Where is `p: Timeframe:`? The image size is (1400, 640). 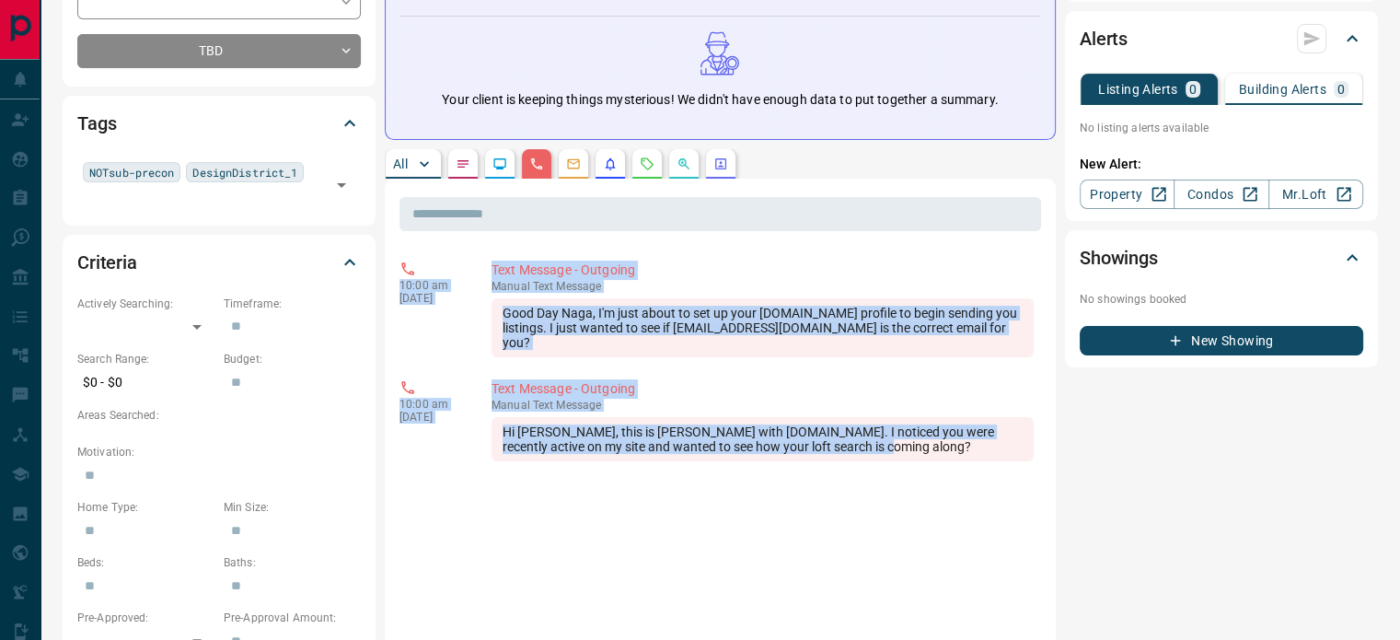 p: Timeframe: is located at coordinates (292, 304).